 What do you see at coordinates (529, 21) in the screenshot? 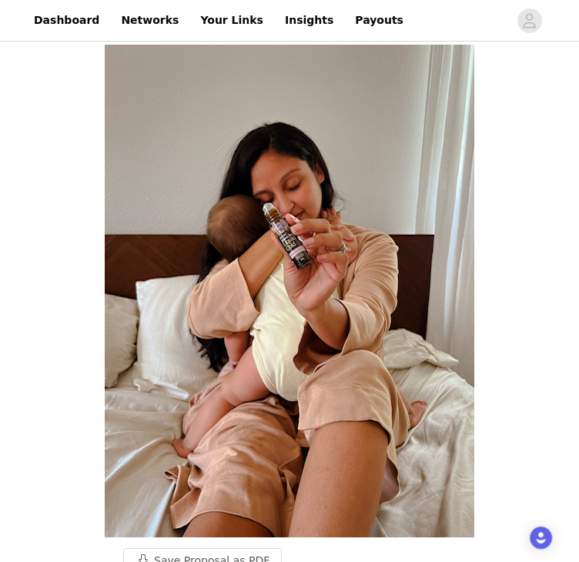
I see `div: avatar` at bounding box center [529, 21].